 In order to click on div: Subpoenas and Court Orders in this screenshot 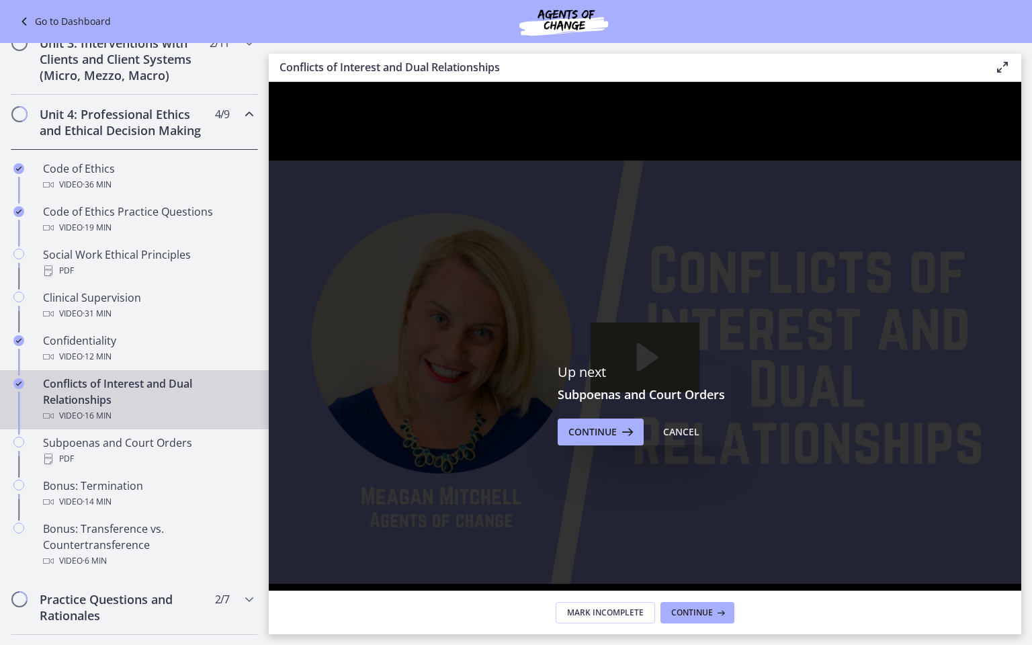, I will do `click(148, 451)`.